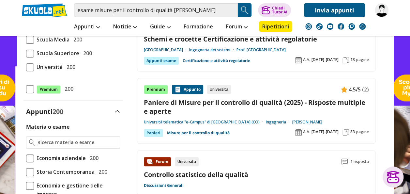  Describe the element at coordinates (118, 111) in the screenshot. I see `img: Apri e chiudi sezione` at that location.